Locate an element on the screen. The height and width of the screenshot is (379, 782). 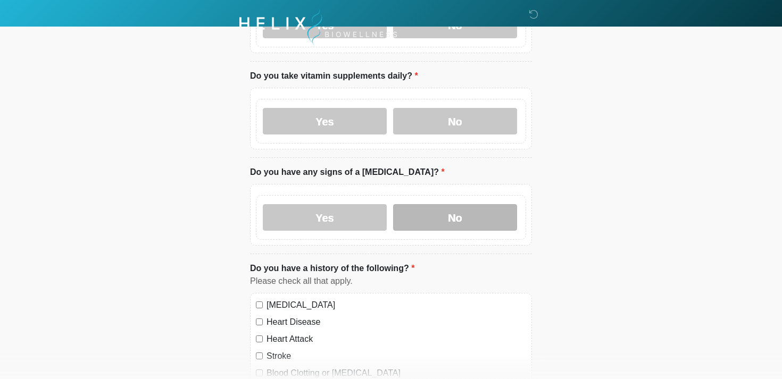
label: Do you take vitamin supplements daily? is located at coordinates (334, 76).